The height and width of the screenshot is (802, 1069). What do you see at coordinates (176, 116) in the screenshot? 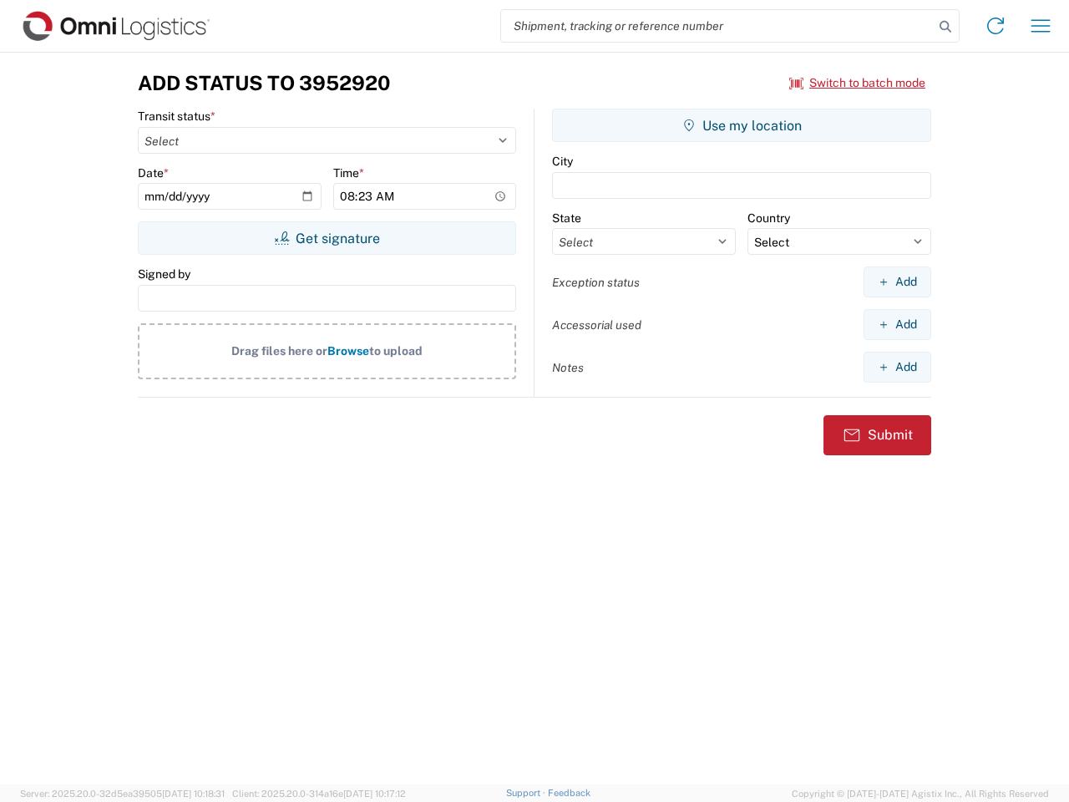
I see `label: Transit status` at bounding box center [176, 116].